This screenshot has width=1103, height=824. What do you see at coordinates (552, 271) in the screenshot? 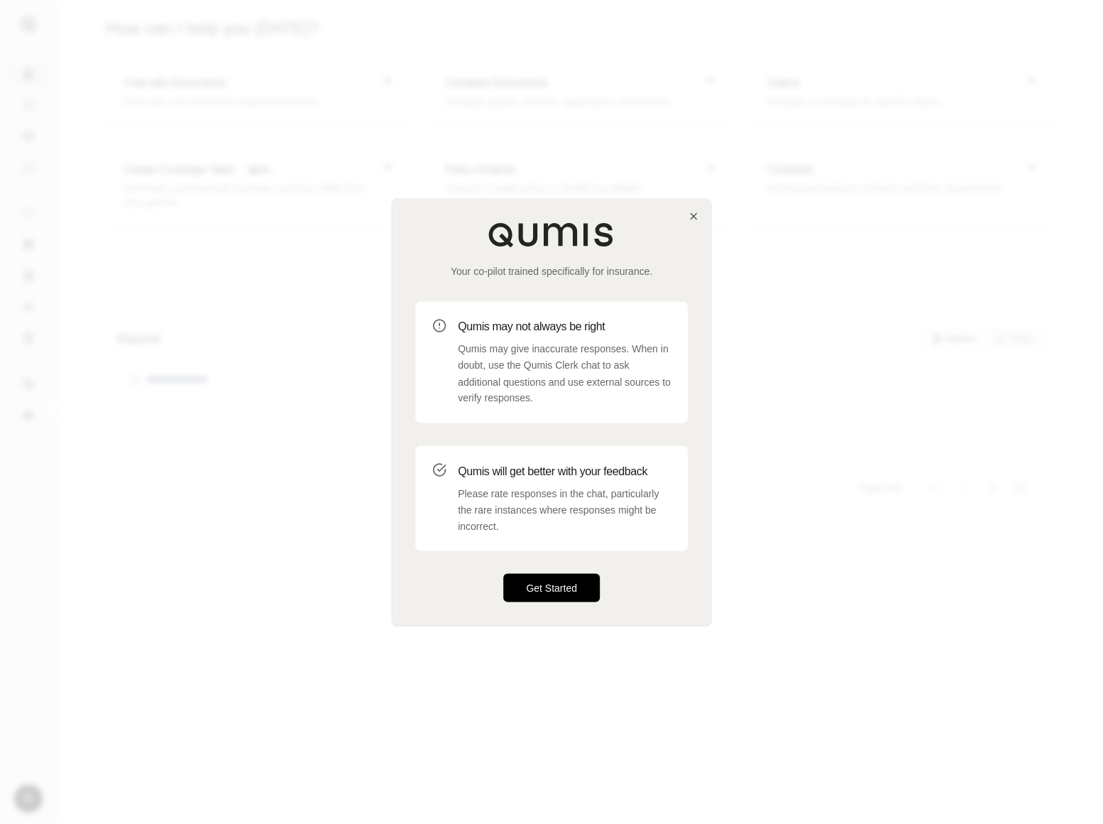
I see `p: Your co-pilot trained specifically for insurance.` at bounding box center [552, 271].